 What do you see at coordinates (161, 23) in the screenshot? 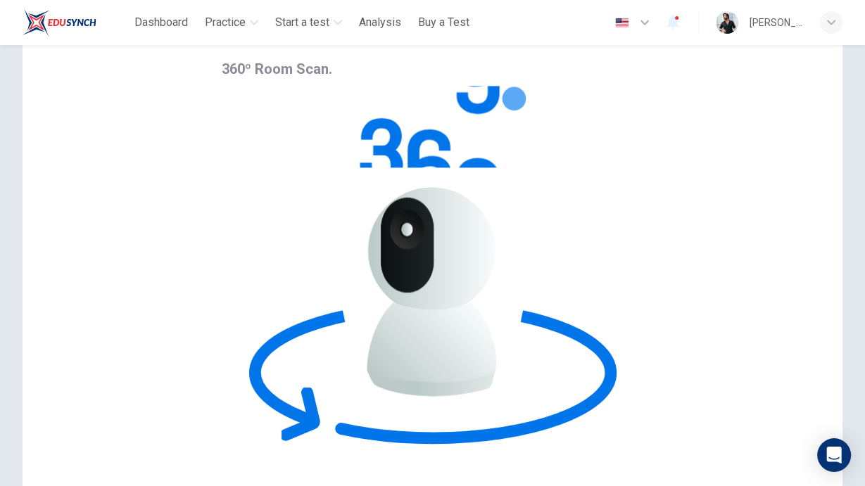
I see `button: Dashboard` at bounding box center [161, 23].